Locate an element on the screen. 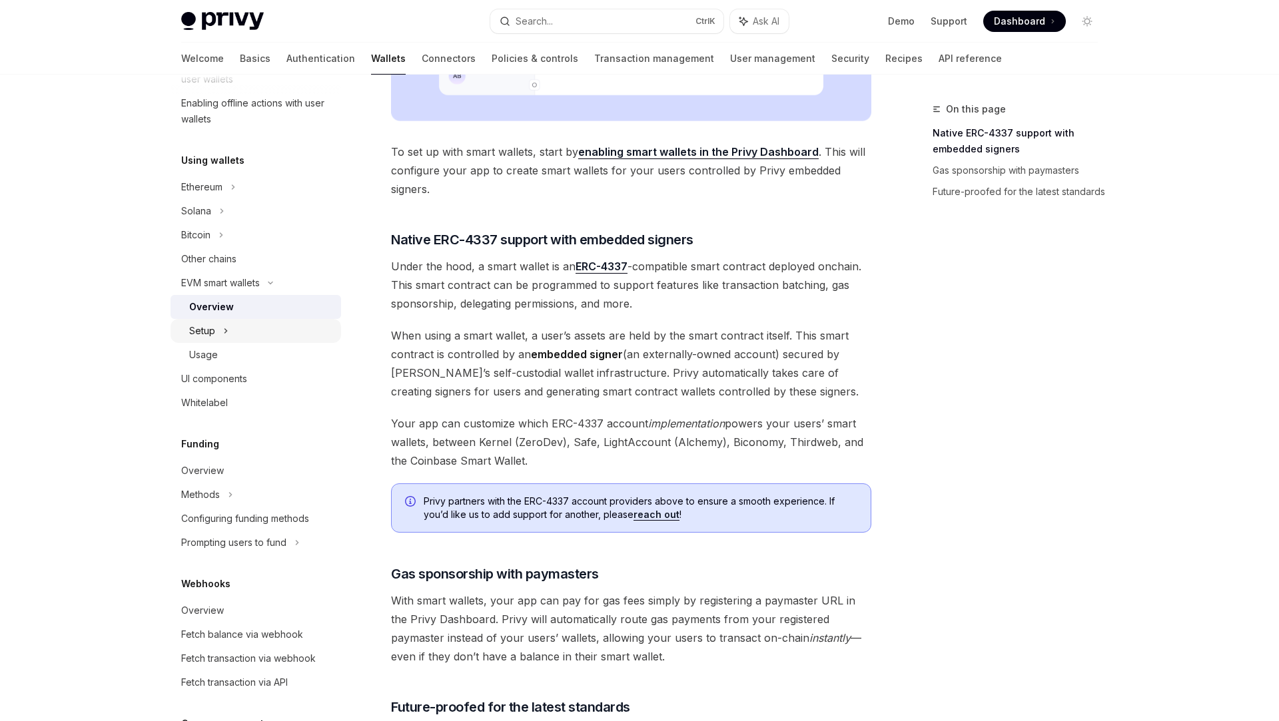 This screenshot has height=721, width=1279. span: Ask AI is located at coordinates (766, 21).